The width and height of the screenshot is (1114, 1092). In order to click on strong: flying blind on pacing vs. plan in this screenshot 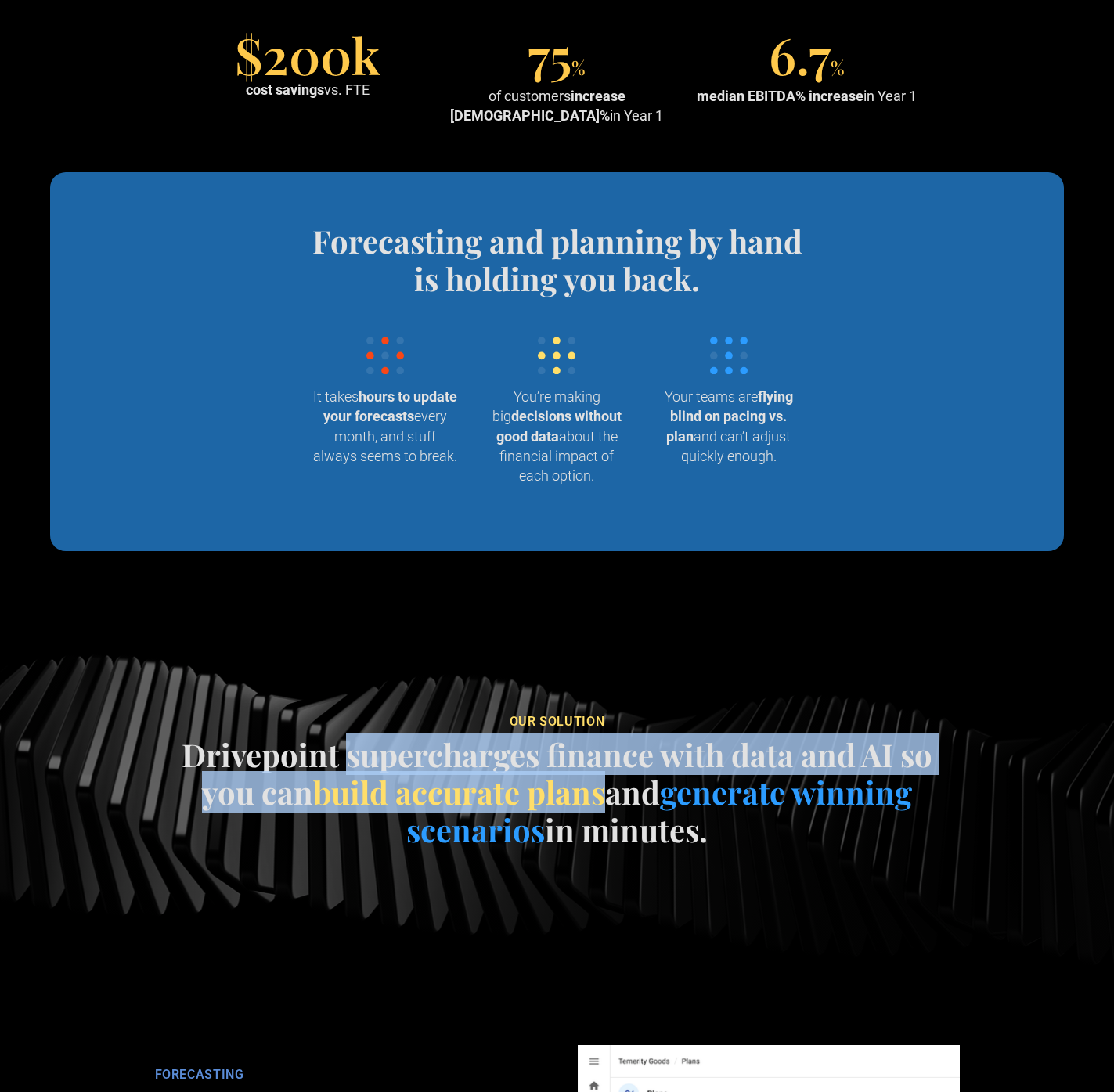, I will do `click(730, 415)`.